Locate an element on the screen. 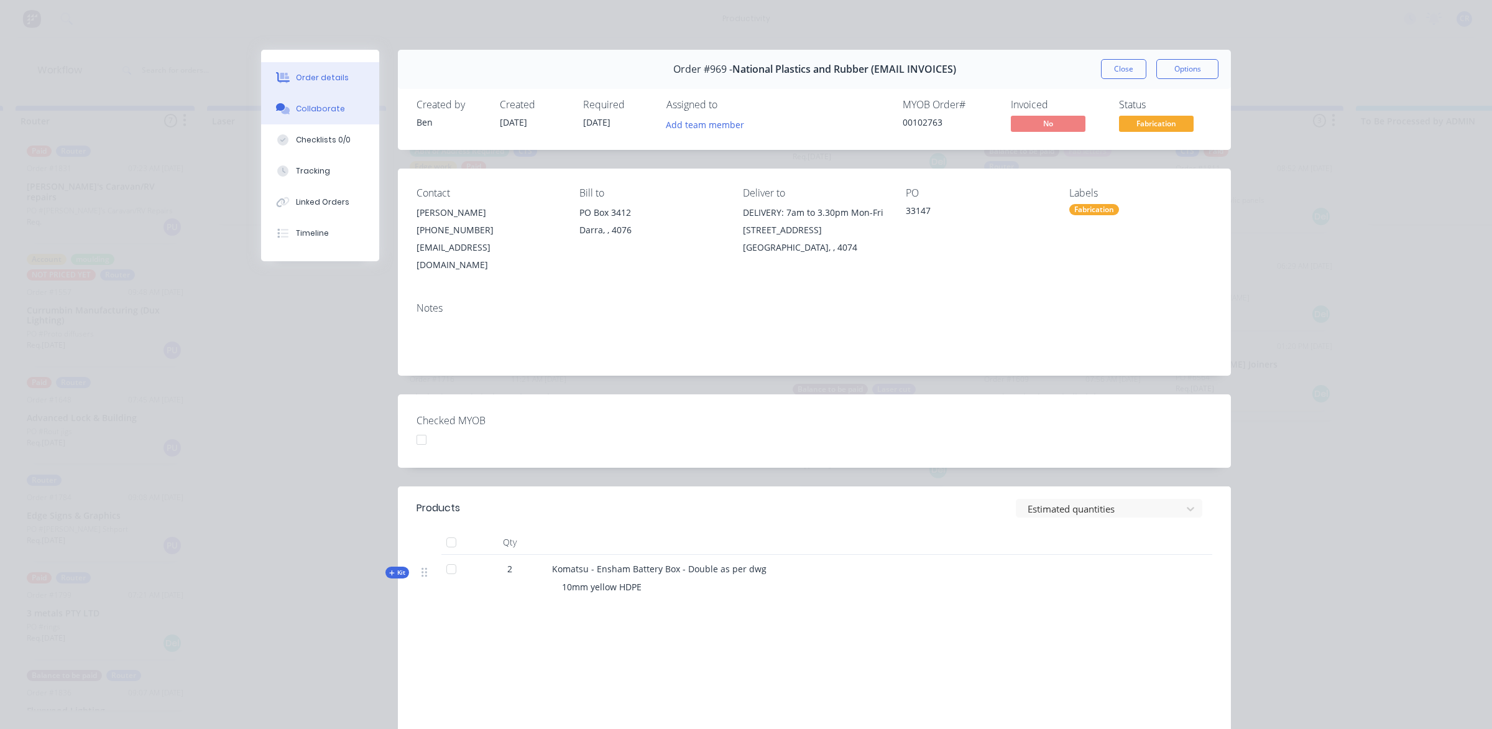 This screenshot has width=1492, height=729. span: 2 is located at coordinates (510, 568).